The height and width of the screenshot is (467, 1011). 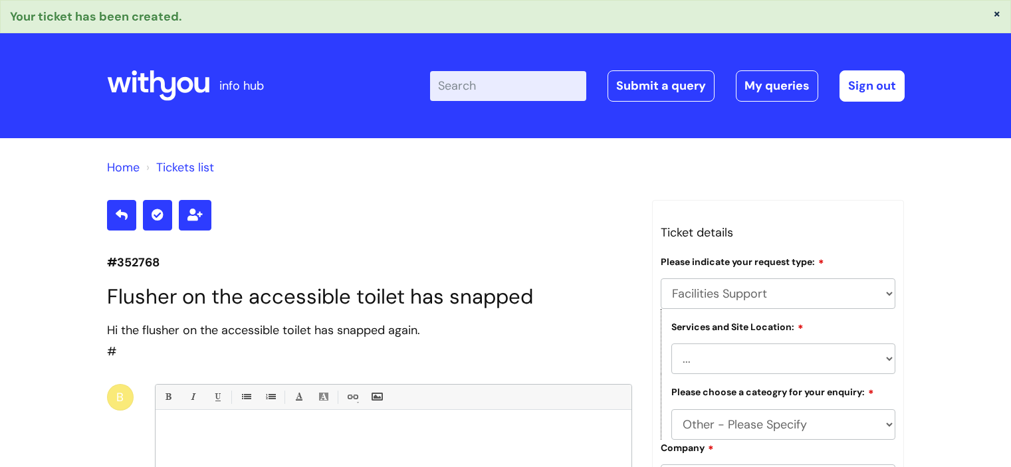 I want to click on p: #352768, so click(x=370, y=263).